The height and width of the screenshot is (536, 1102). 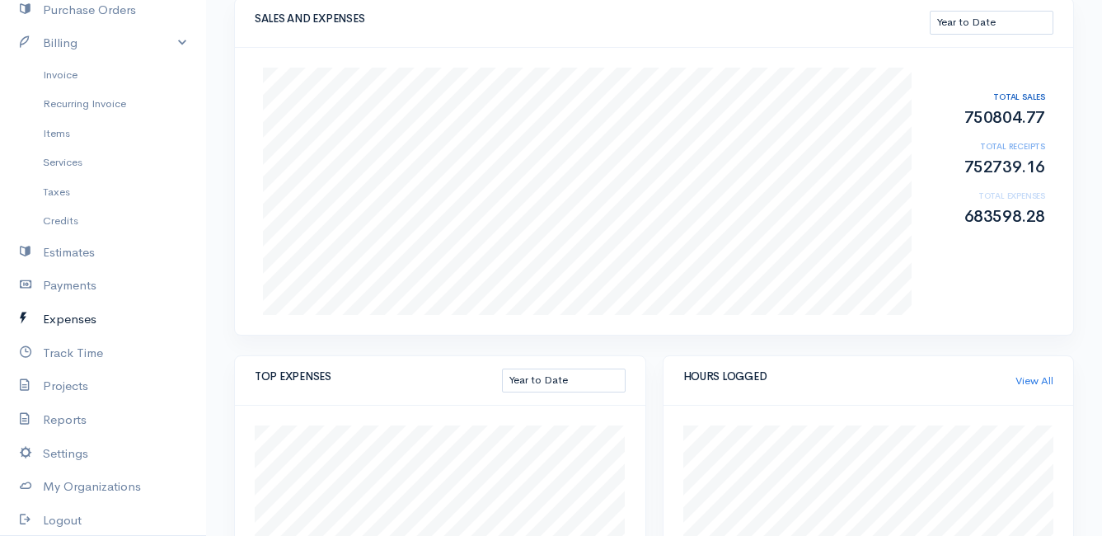 What do you see at coordinates (987, 96) in the screenshot?
I see `h6: TOTAL SALES` at bounding box center [987, 96].